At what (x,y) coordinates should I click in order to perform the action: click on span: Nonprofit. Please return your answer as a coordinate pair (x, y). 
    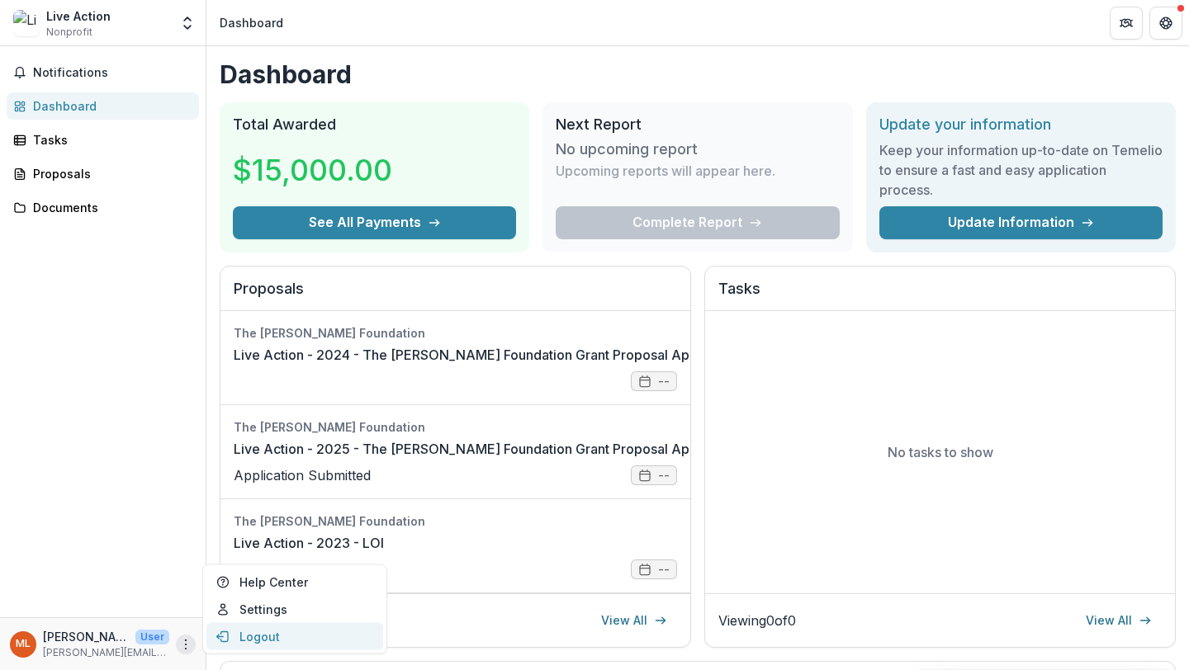
    Looking at the image, I should click on (69, 32).